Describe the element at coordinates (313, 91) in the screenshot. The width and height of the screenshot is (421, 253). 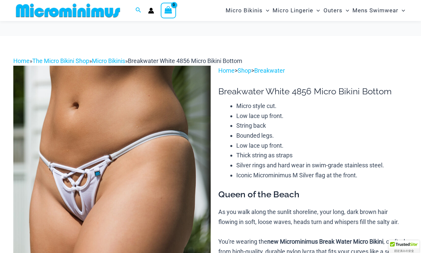
I see `h1: Breakwater White 4856 Micro Bikini Bottom` at that location.